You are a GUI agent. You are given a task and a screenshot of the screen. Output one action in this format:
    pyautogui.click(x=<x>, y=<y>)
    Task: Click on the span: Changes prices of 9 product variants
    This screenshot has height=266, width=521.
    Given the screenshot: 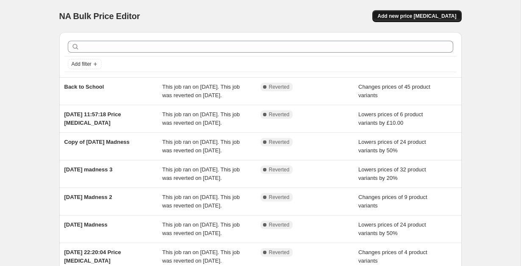 What is the action you would take?
    pyautogui.click(x=393, y=201)
    